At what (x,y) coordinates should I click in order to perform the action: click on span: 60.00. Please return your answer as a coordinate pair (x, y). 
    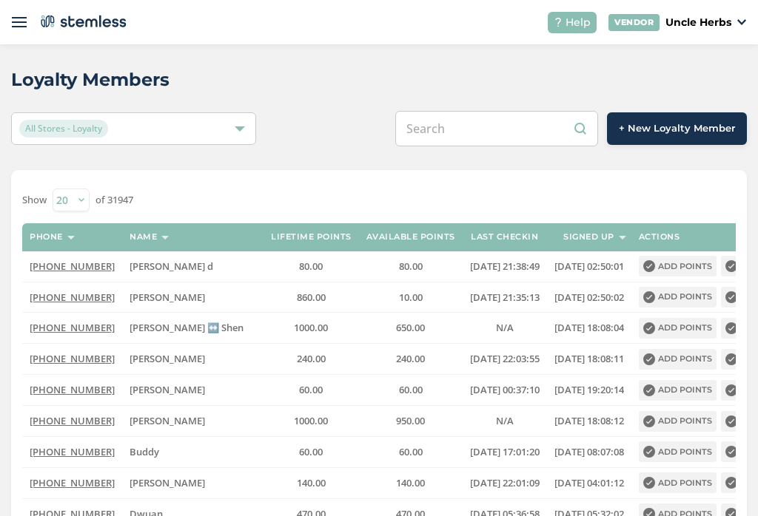
    Looking at the image, I should click on (411, 390).